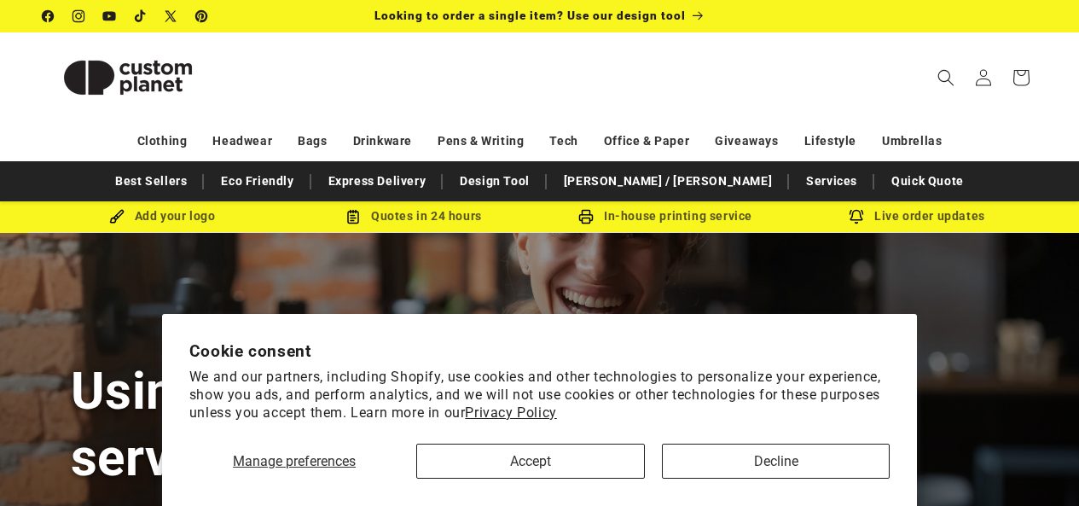 The width and height of the screenshot is (1079, 506). Describe the element at coordinates (257, 181) in the screenshot. I see `a: Eco Friendly` at that location.